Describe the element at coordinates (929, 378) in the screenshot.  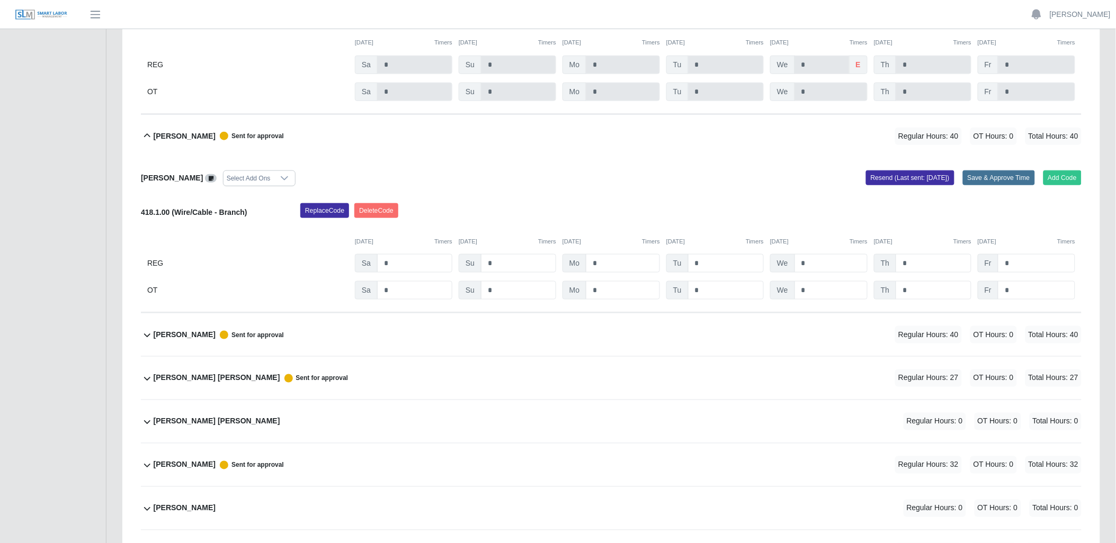
I see `span: Regular Hours: 27` at that location.